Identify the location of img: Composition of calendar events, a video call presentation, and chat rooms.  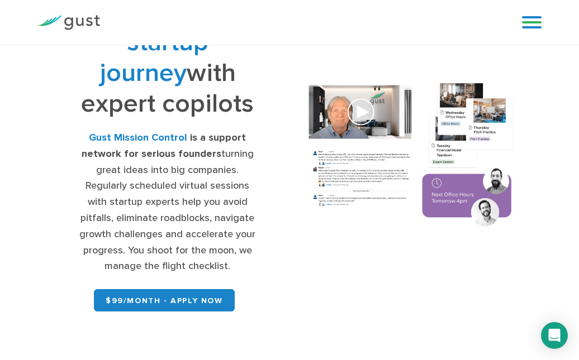
(411, 156).